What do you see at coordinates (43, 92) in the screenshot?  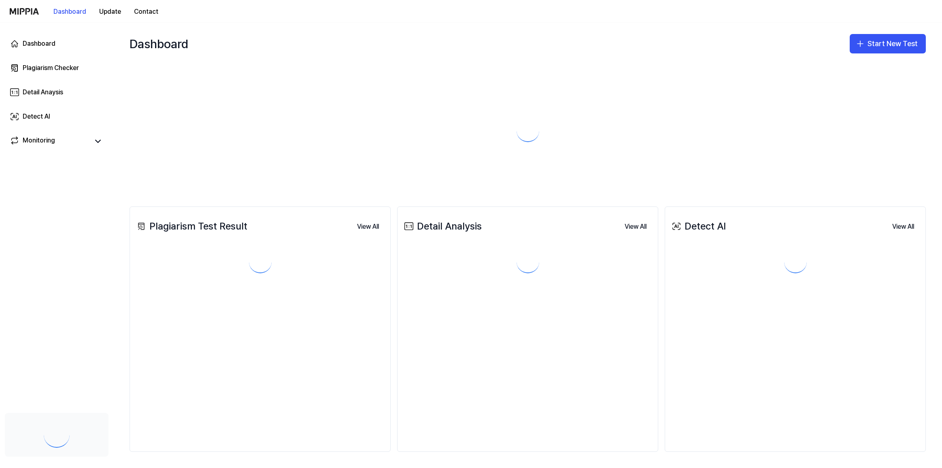 I see `div: Detail Anaysis` at bounding box center [43, 92].